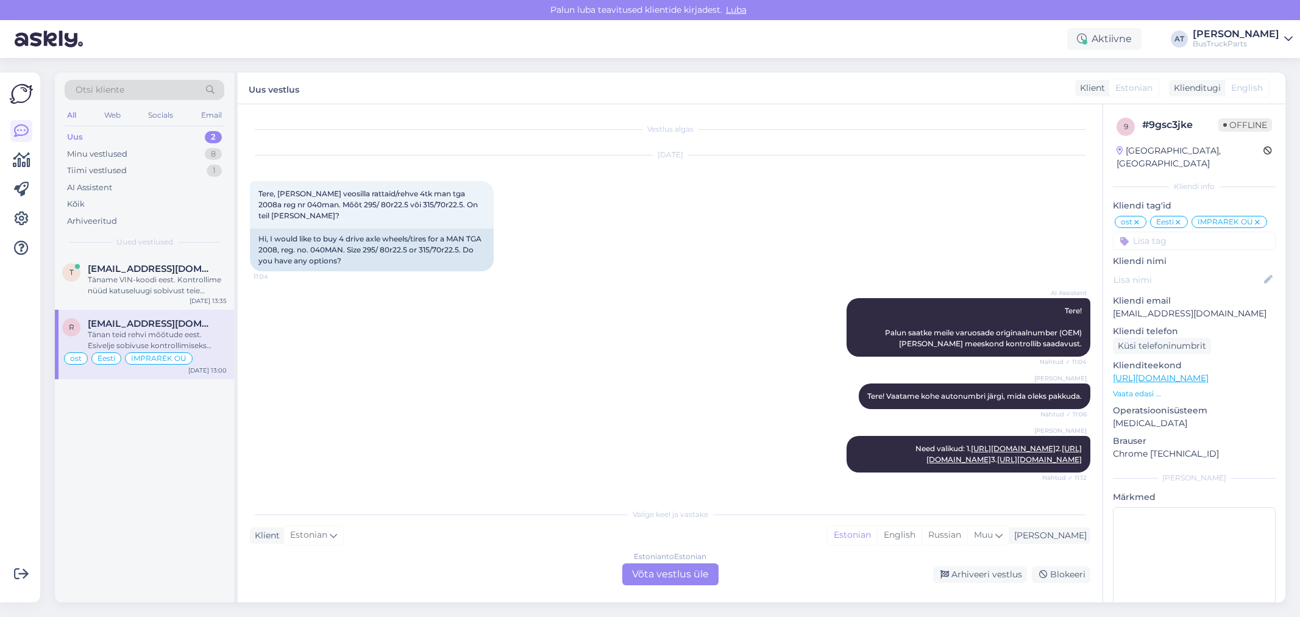  Describe the element at coordinates (1194, 300) in the screenshot. I see `p: Kliendi email` at that location.